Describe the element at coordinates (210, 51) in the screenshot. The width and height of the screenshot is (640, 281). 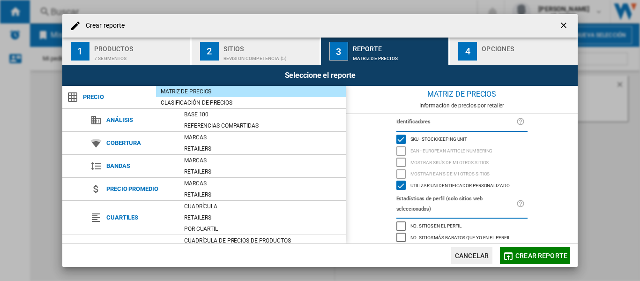
I see `div: 2` at that location.